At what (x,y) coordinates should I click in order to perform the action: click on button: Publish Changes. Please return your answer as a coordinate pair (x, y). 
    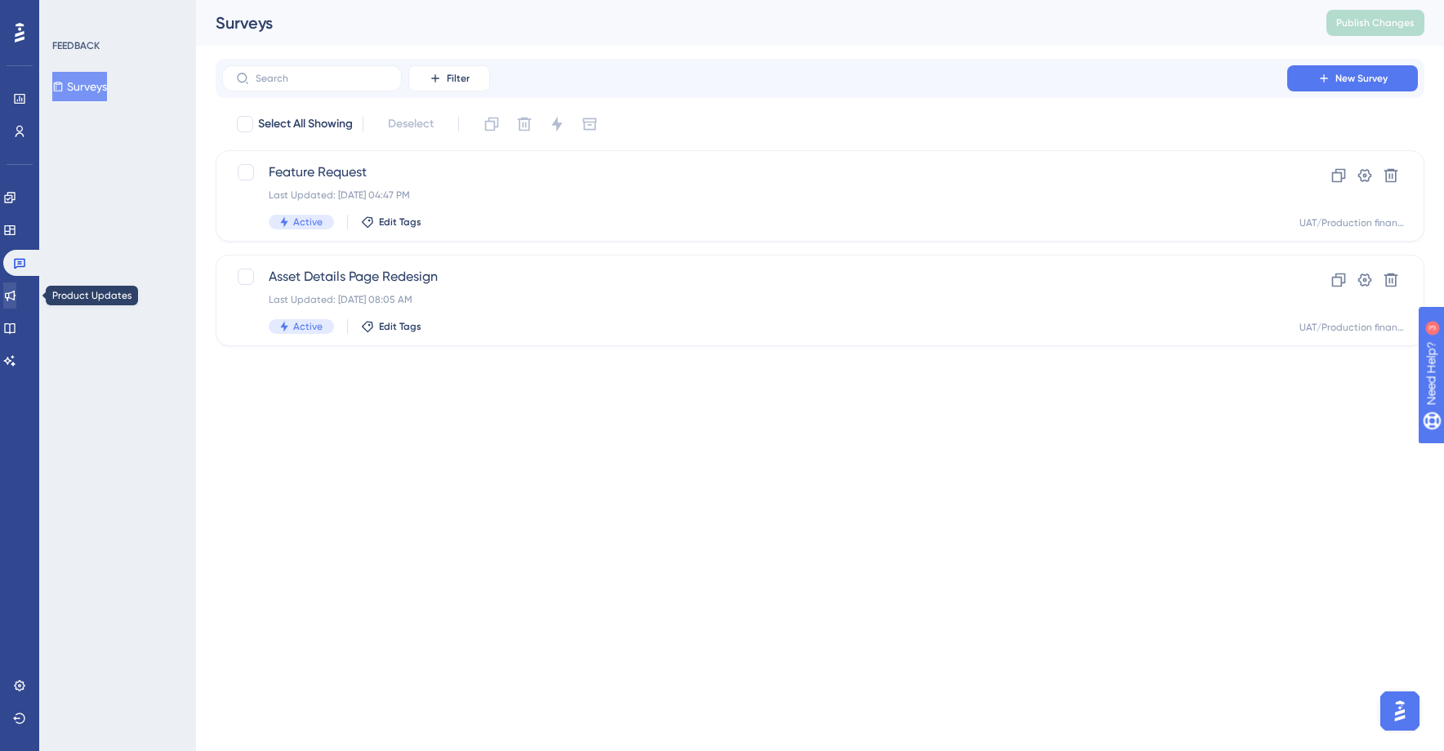
    Looking at the image, I should click on (1375, 23).